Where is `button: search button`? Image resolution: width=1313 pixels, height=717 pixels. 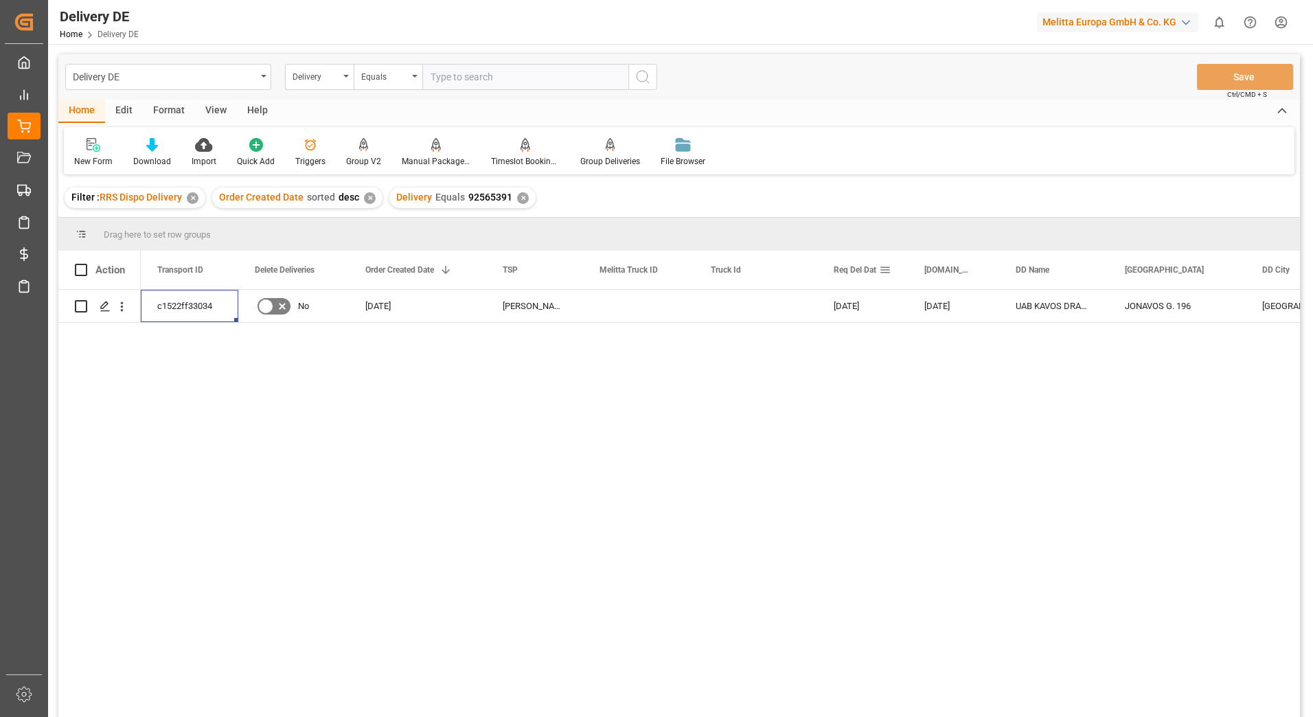
button: search button is located at coordinates (643, 77).